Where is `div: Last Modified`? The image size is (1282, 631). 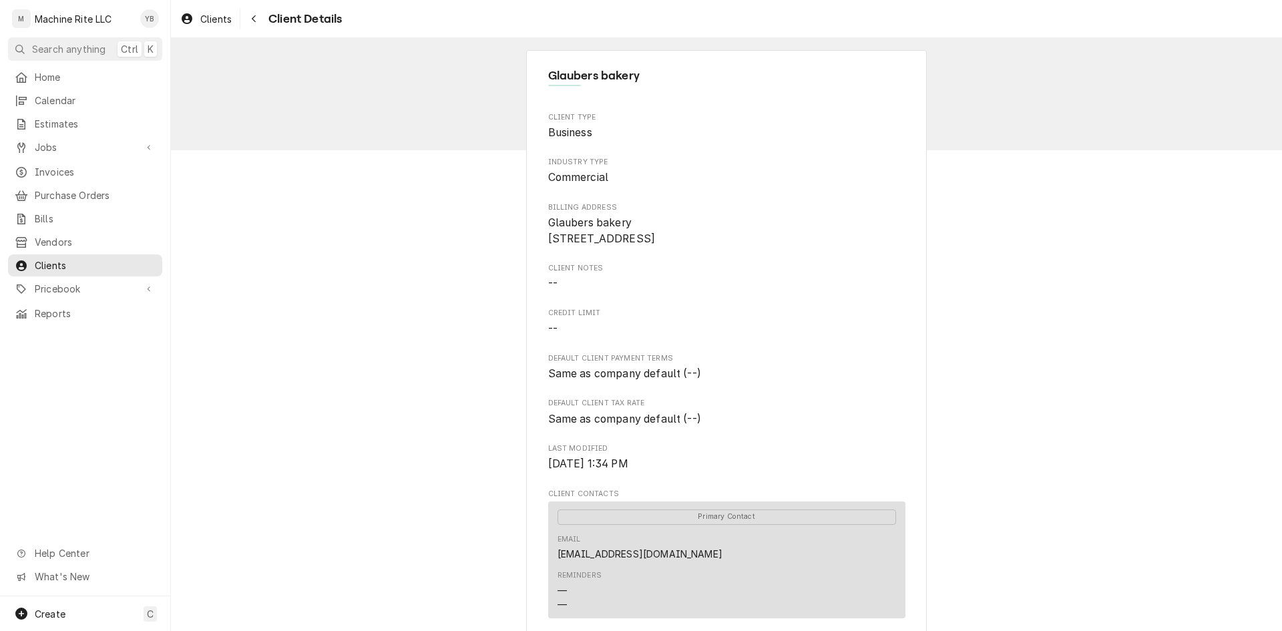
div: Last Modified is located at coordinates (727, 457).